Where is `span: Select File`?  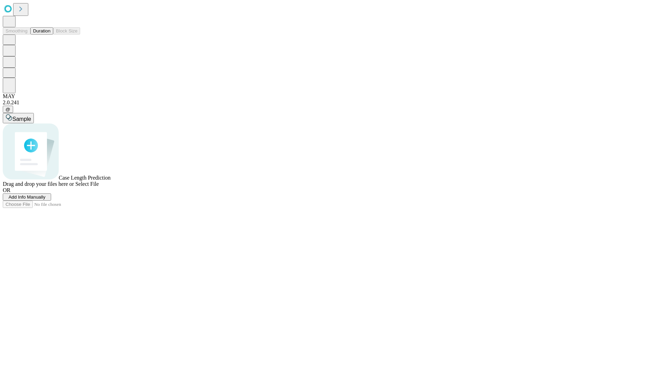
span: Select File is located at coordinates (87, 184).